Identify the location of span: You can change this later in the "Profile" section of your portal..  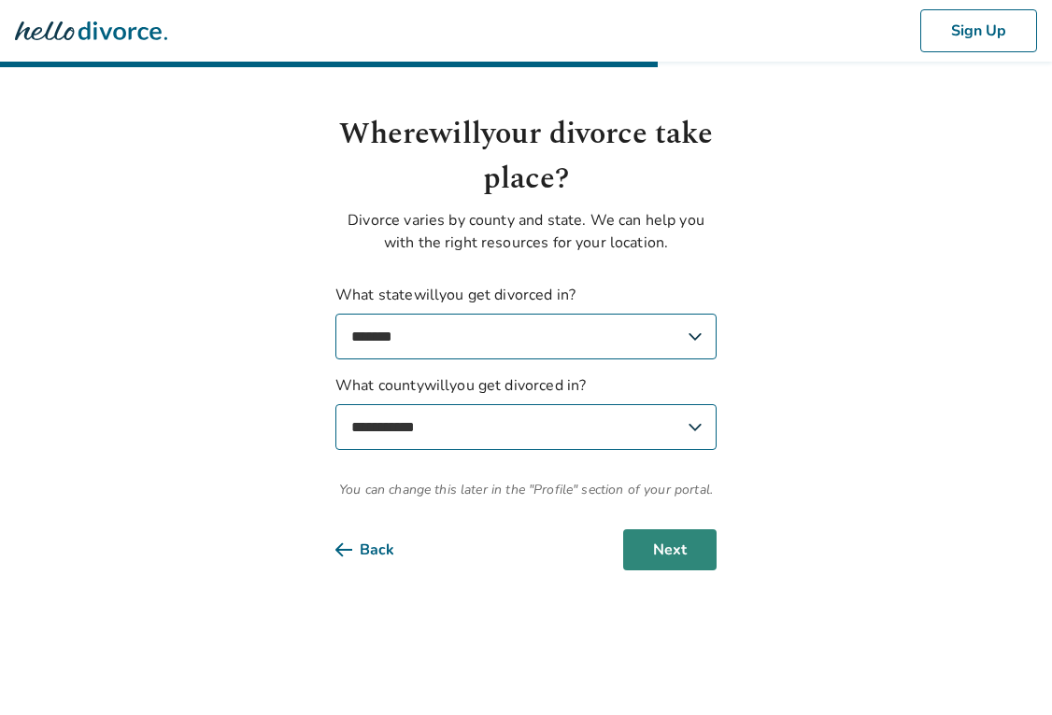
(526, 489).